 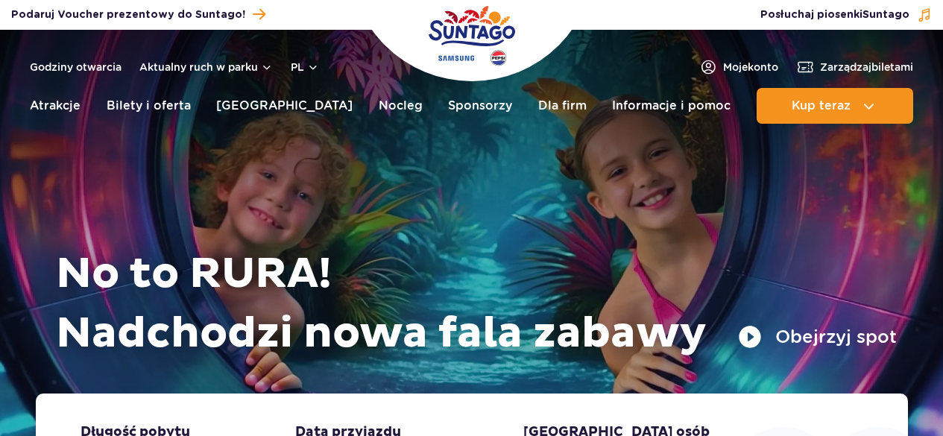 I want to click on span: Suntago, so click(x=886, y=15).